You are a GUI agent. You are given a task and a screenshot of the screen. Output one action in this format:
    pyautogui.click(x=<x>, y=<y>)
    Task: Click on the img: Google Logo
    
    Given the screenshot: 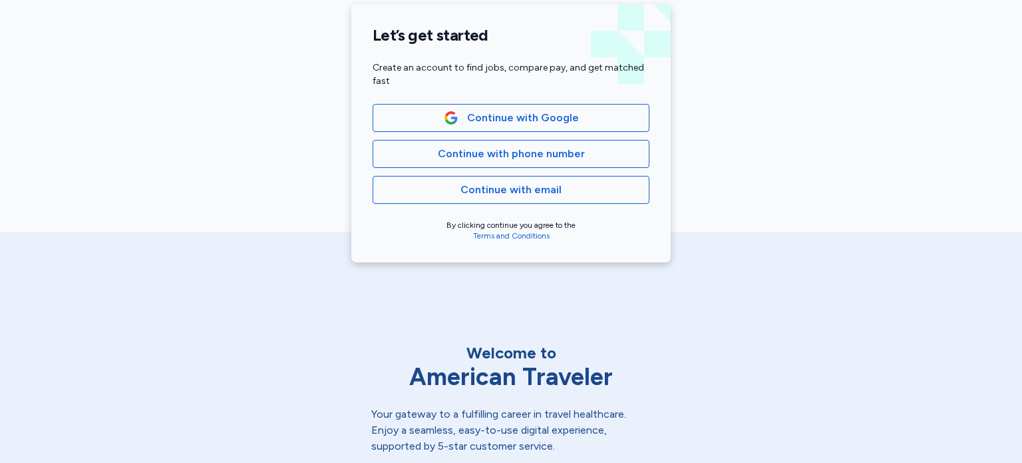 What is the action you would take?
    pyautogui.click(x=451, y=118)
    